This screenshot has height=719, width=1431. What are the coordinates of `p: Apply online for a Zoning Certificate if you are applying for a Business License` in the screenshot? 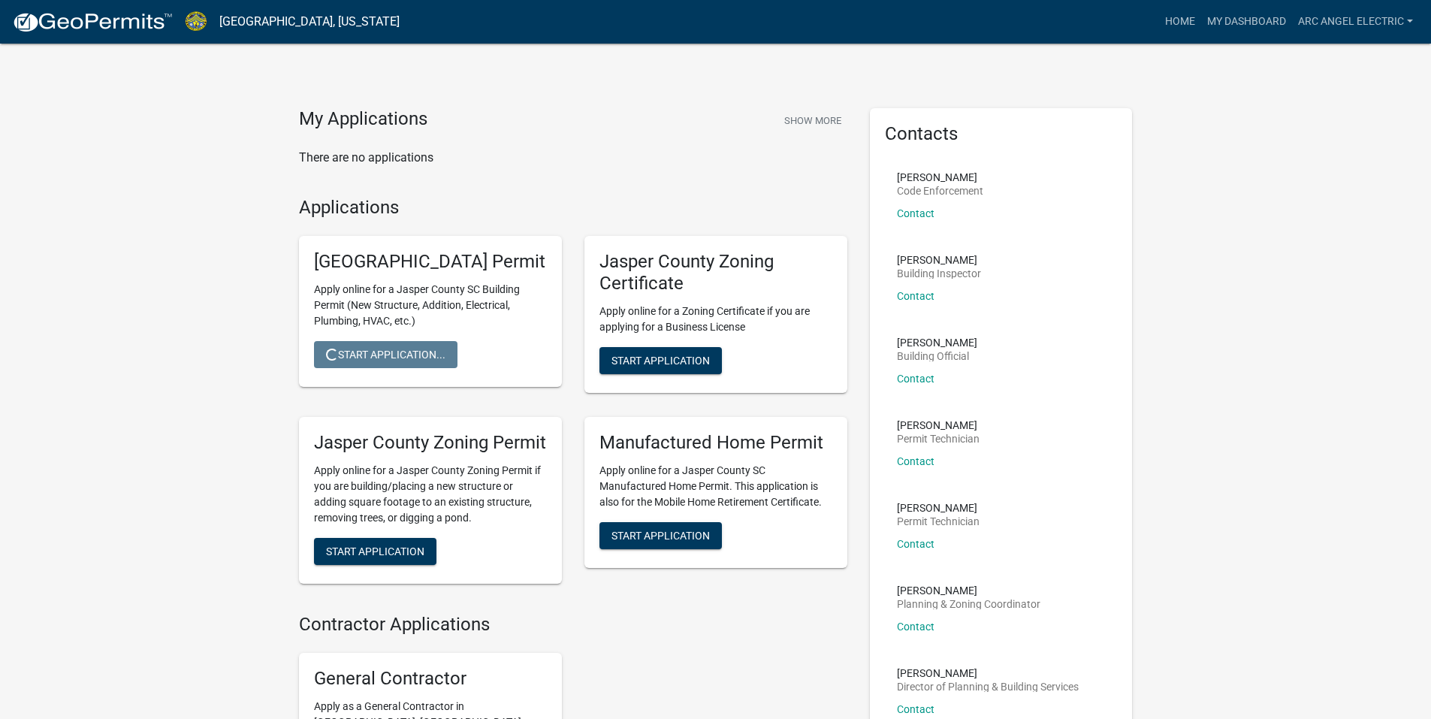 It's located at (716, 319).